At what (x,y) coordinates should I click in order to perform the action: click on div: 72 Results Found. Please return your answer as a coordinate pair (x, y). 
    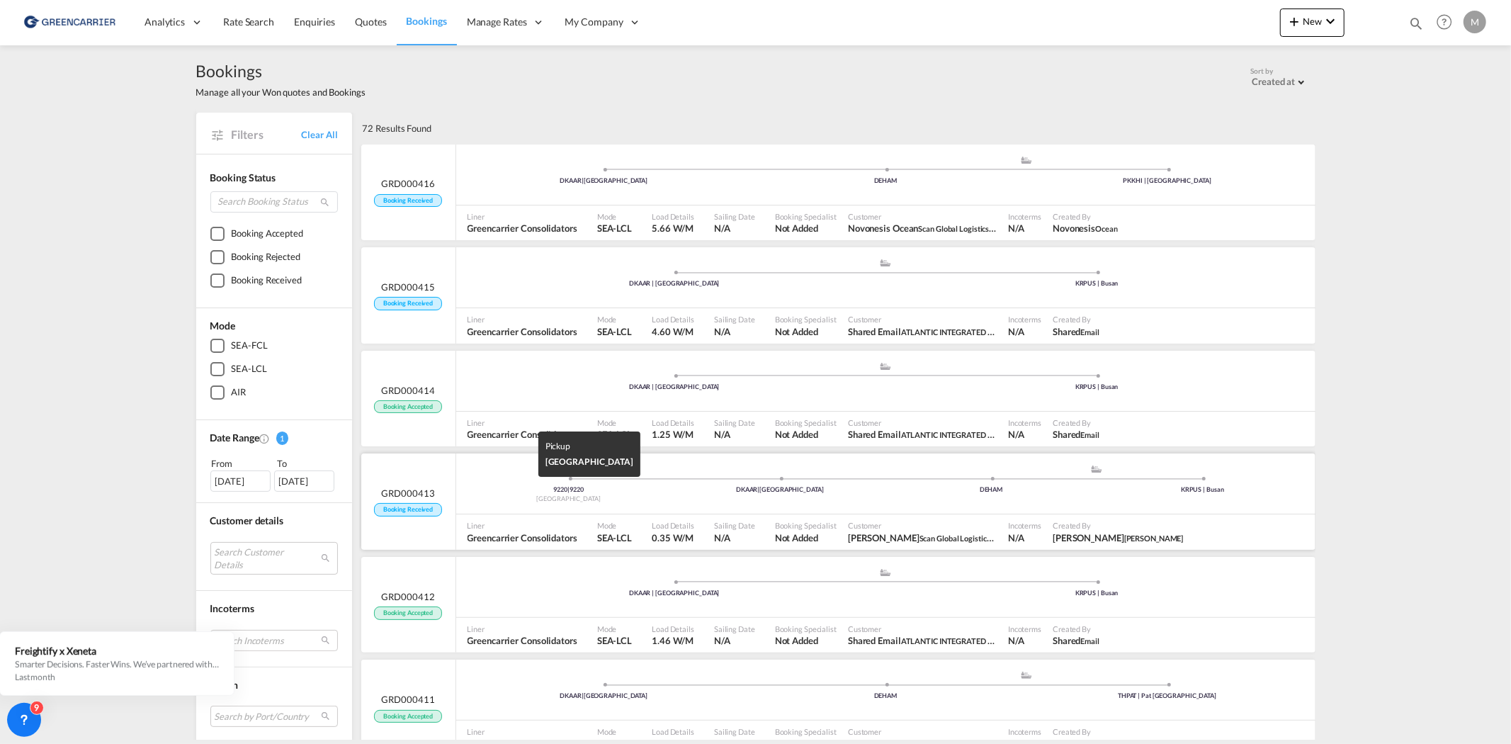
    Looking at the image, I should click on (397, 128).